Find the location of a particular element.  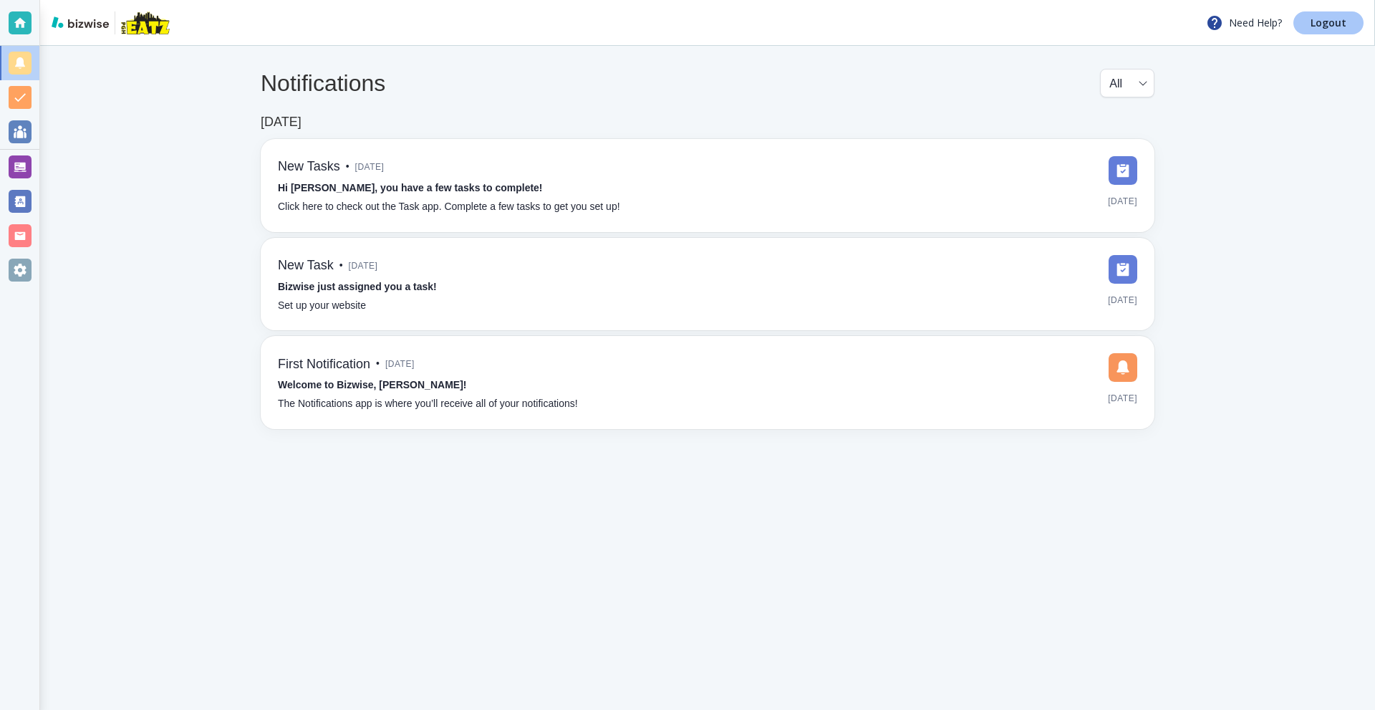

p: Click here to check out the Task app. Complete a few tasks to get you set up! is located at coordinates (449, 207).